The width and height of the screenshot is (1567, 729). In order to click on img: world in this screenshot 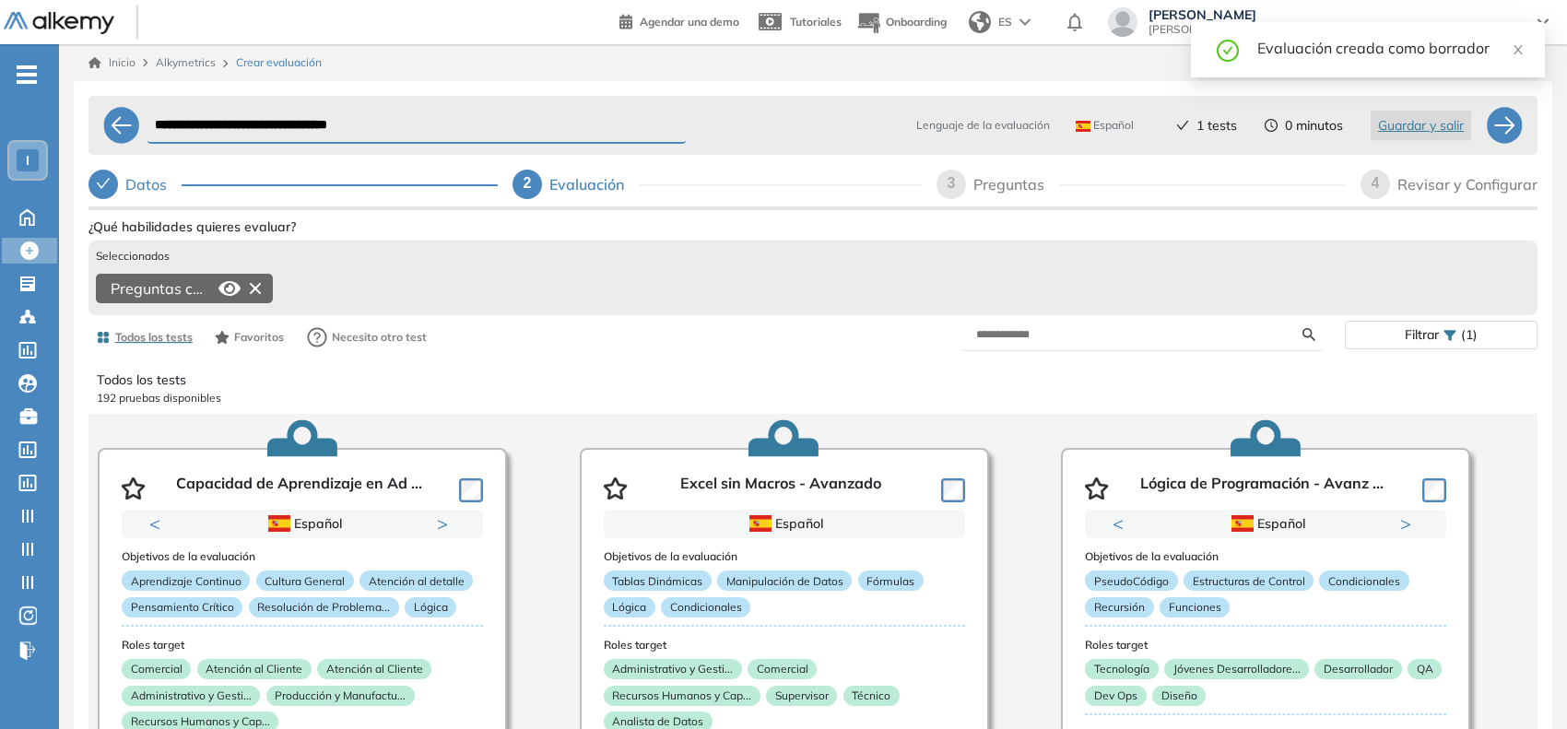, I will do `click(980, 22)`.